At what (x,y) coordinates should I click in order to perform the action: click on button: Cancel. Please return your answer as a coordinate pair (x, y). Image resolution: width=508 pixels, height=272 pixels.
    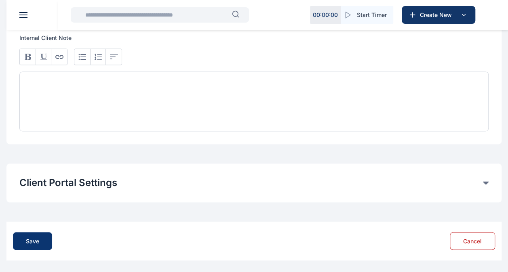
    Looking at the image, I should click on (472, 241).